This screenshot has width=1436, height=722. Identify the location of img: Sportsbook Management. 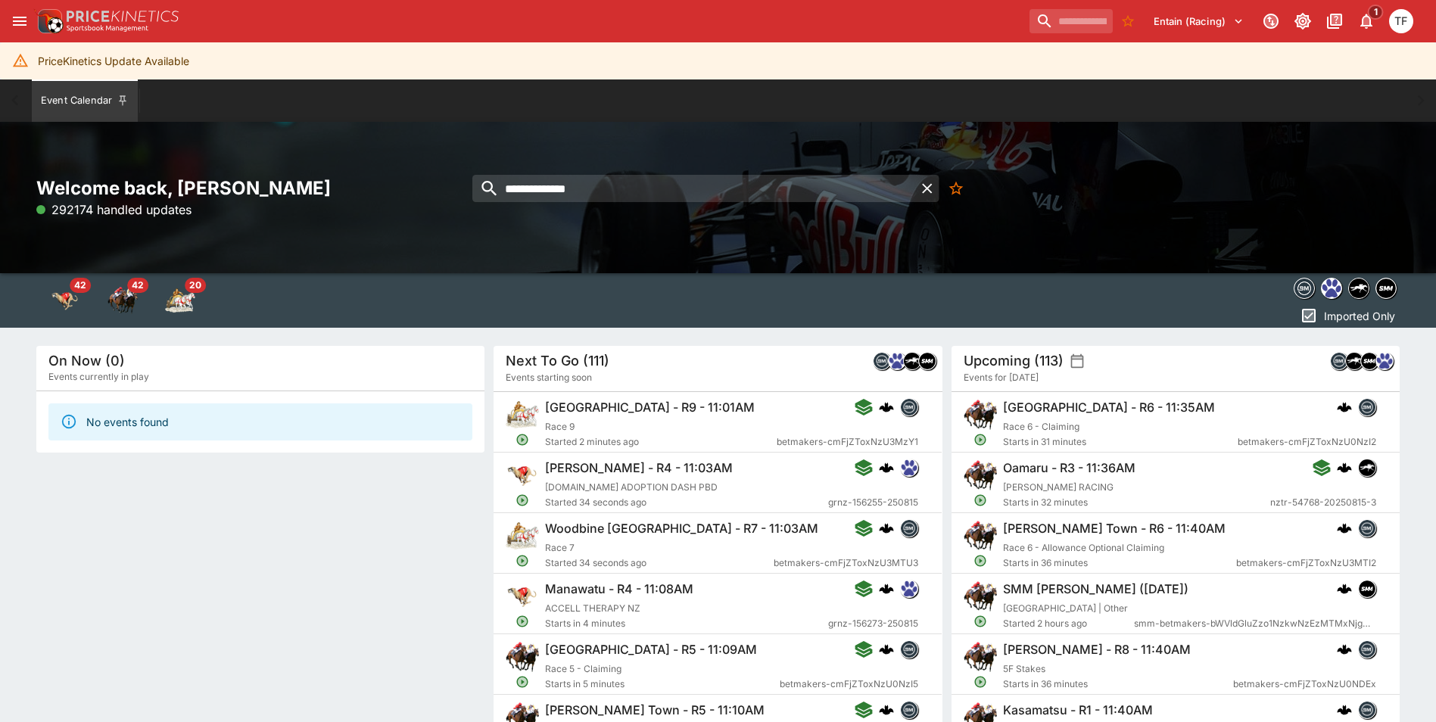
(108, 28).